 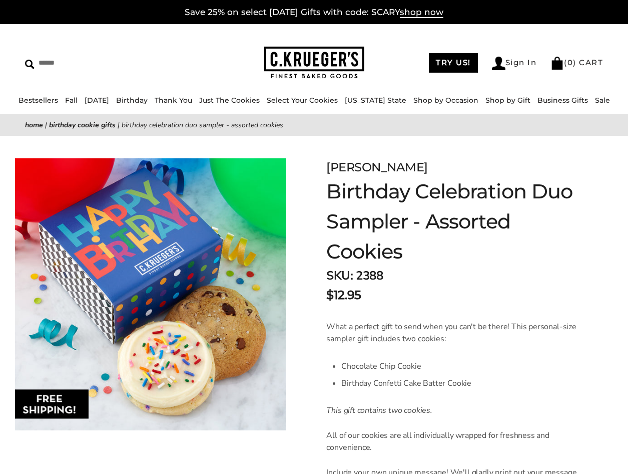 What do you see at coordinates (314, 63) in the screenshot?
I see `img: C.KRUEGER'S` at bounding box center [314, 63].